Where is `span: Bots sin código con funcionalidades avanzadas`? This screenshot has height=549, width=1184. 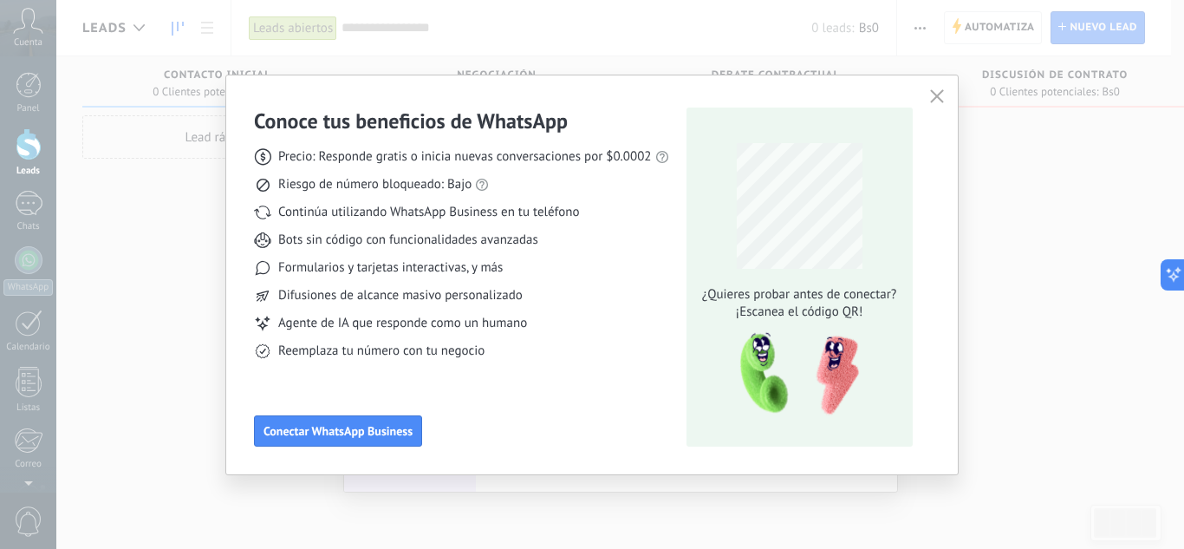 span: Bots sin código con funcionalidades avanzadas is located at coordinates (408, 240).